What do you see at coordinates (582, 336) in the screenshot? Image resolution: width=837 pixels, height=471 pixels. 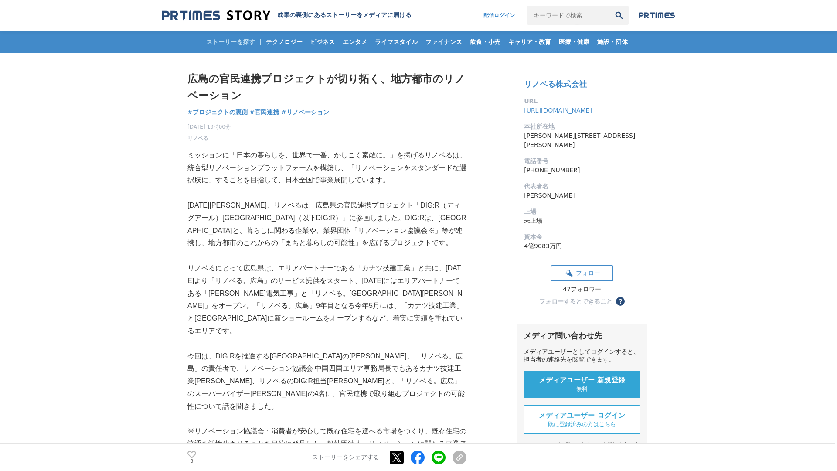 I see `div: メディア問い合わせ先` at bounding box center [582, 336].